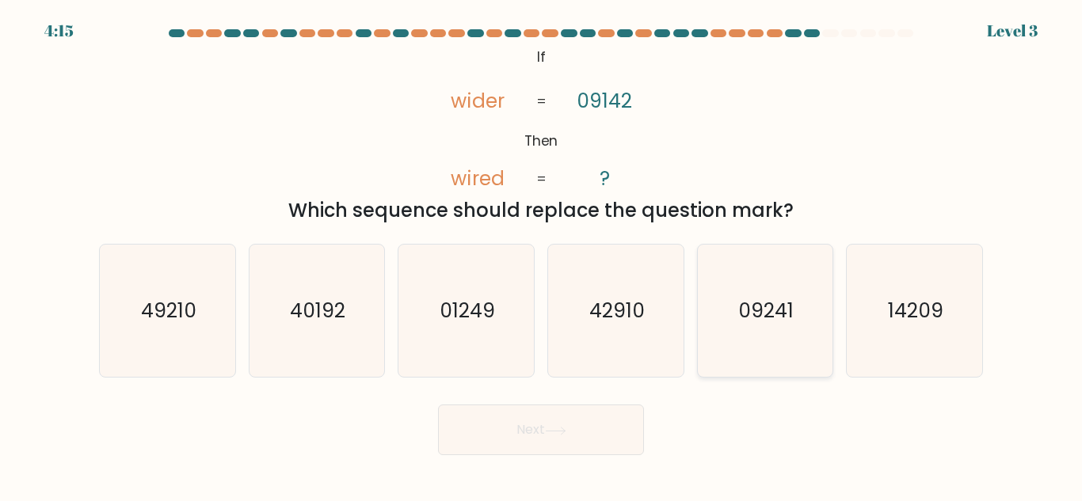 This screenshot has height=501, width=1082. I want to click on button: Next, so click(541, 430).